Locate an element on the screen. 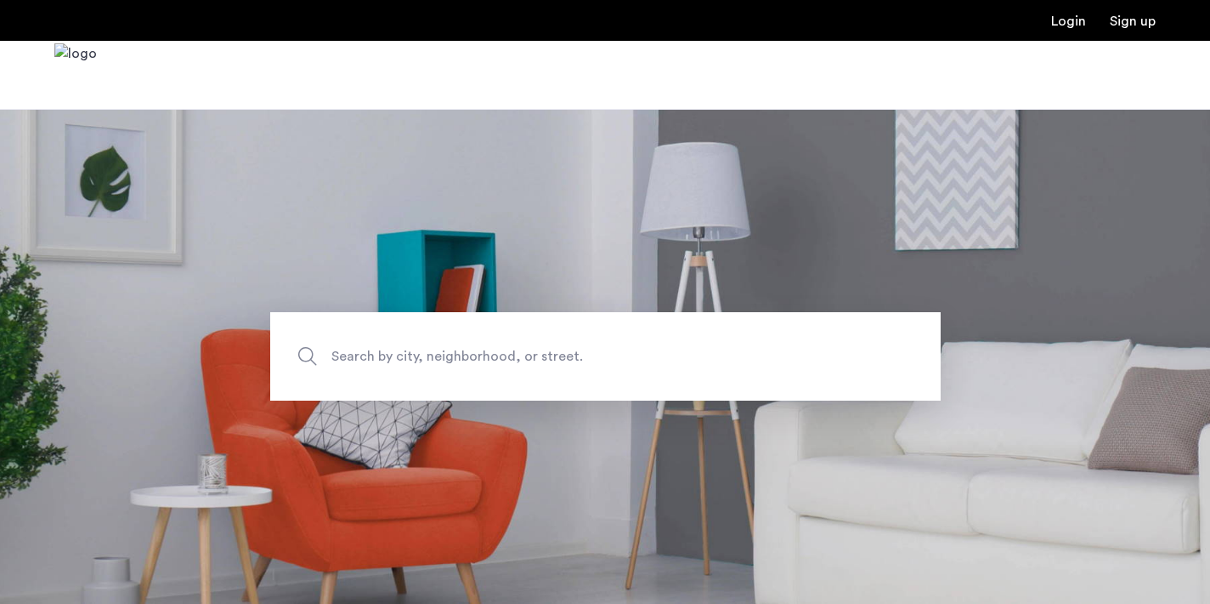 Image resolution: width=1210 pixels, height=604 pixels. span: Search by city, neighborhood, or street. is located at coordinates (566, 356).